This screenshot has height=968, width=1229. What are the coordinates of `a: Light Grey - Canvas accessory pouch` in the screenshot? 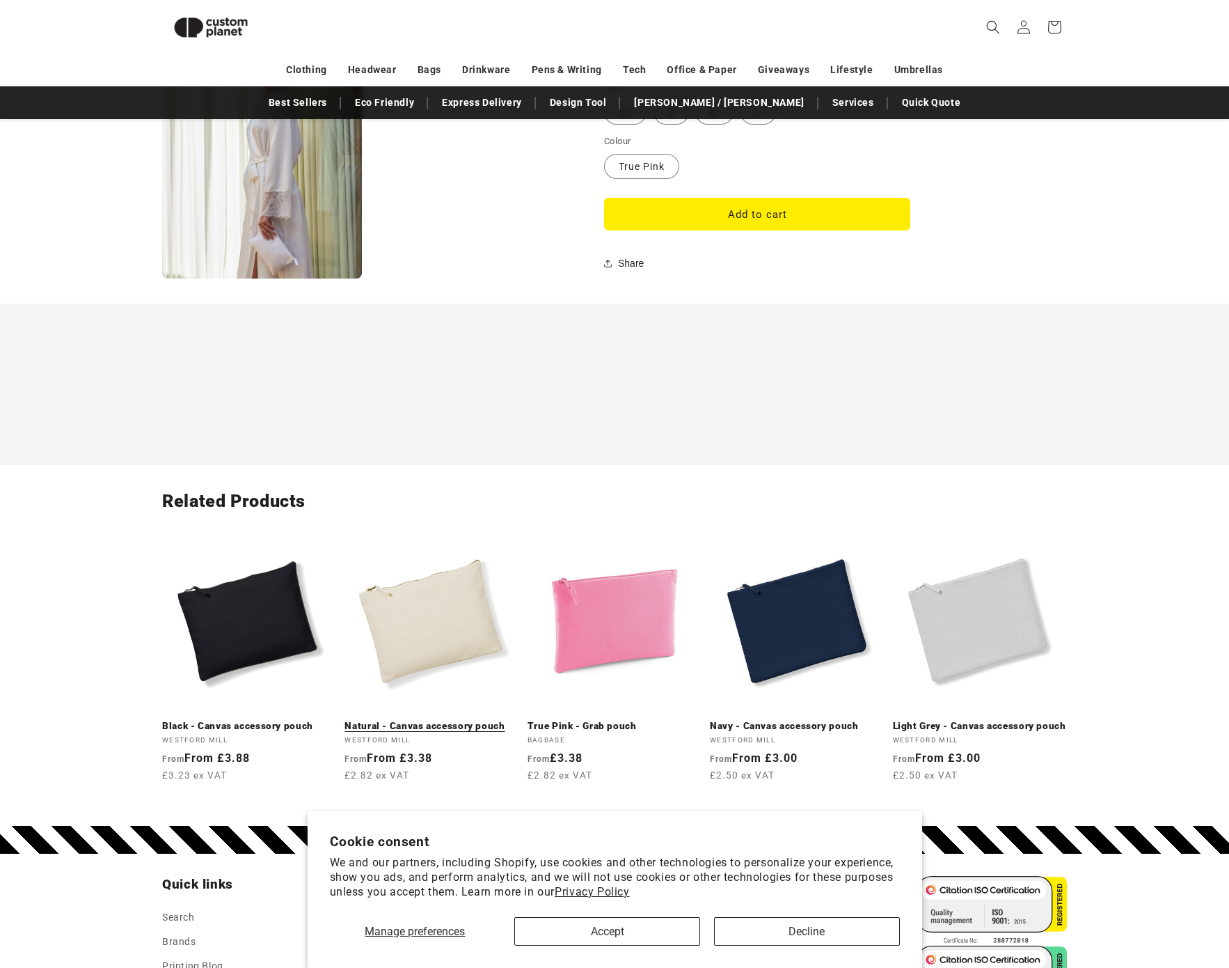 It's located at (980, 726).